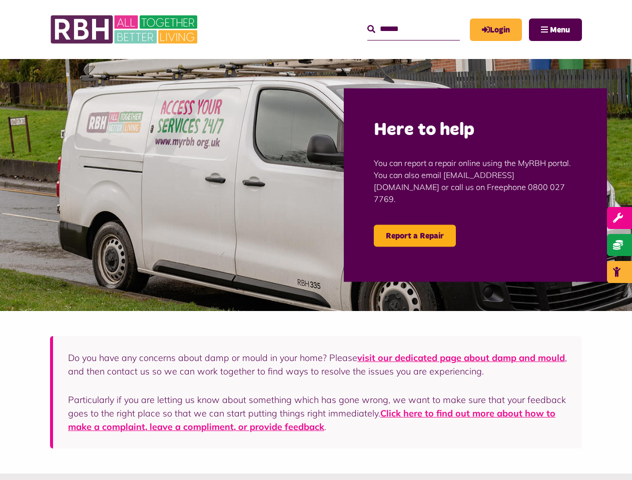 This screenshot has width=632, height=480. Describe the element at coordinates (317, 413) in the screenshot. I see `p: Particularly if you are letting us know about something which has gone wrong, we want to make sur...` at that location.